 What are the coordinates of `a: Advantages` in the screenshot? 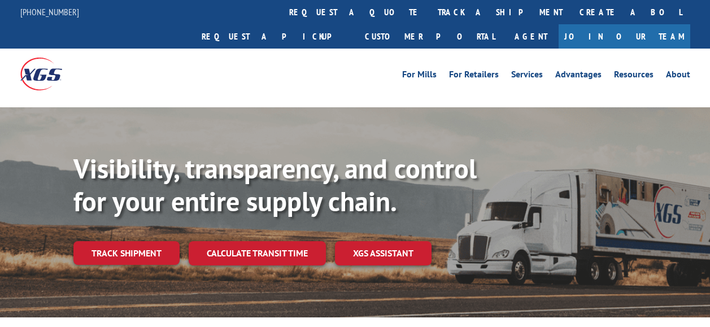 It's located at (578, 76).